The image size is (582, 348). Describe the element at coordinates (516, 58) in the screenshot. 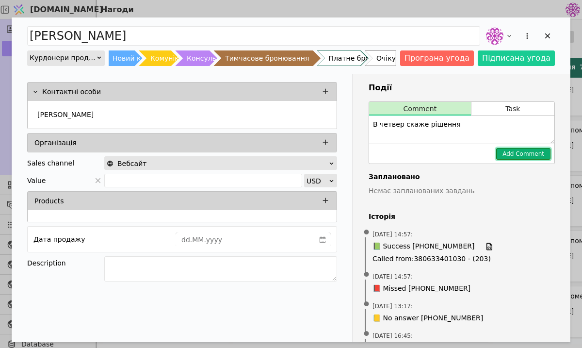

I see `button: Підписана угода` at that location.